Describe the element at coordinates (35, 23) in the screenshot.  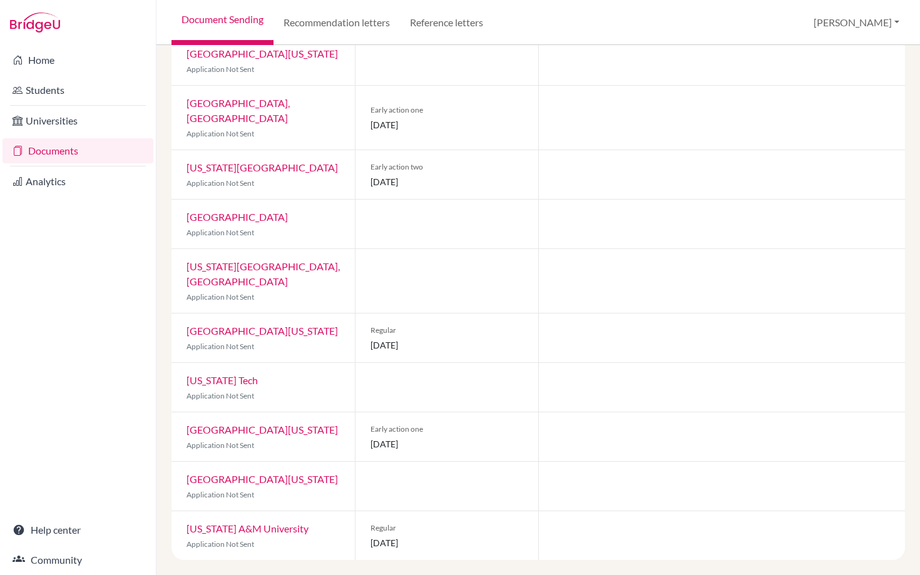
I see `img: Bridge-U` at that location.